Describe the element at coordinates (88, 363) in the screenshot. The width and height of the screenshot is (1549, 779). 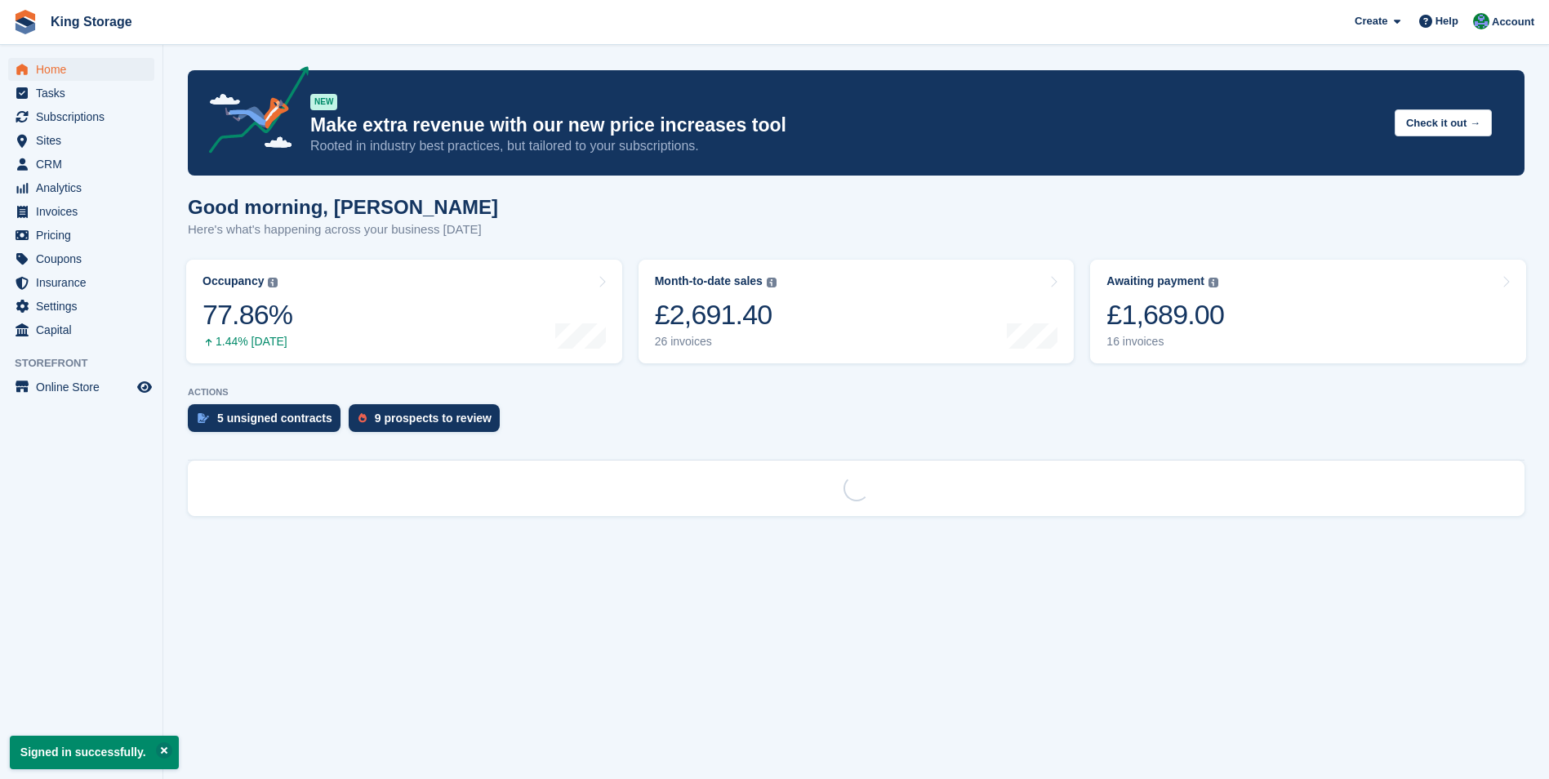
I see `span: Storefront` at that location.